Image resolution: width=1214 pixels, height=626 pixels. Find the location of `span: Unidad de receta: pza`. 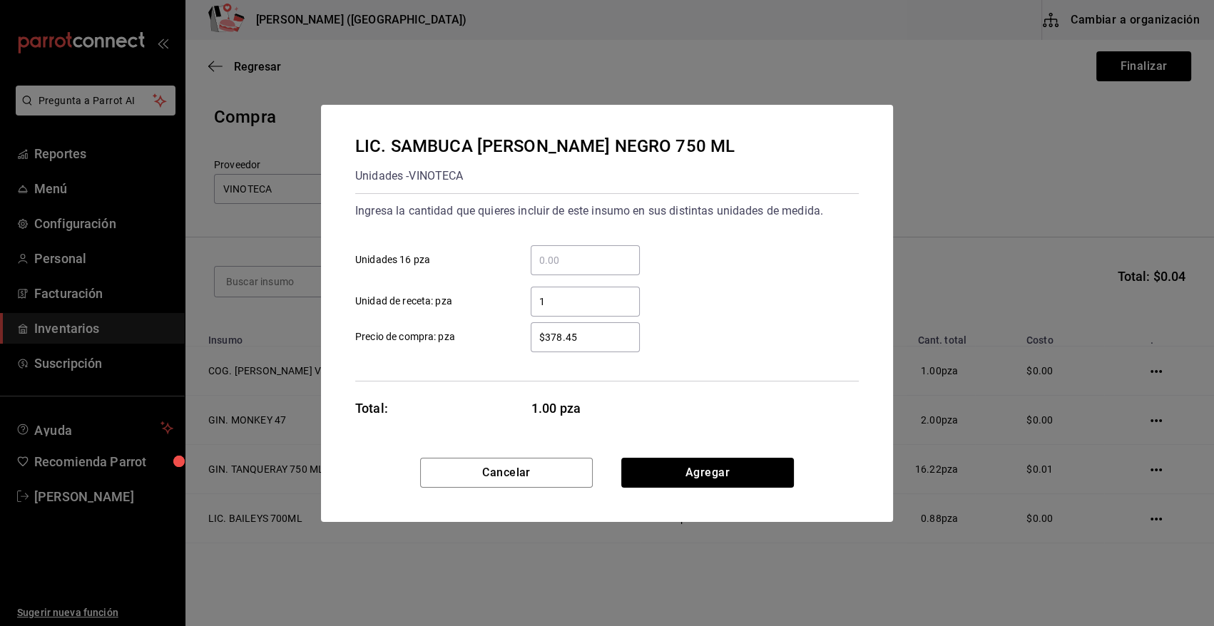

span: Unidad de receta: pza is located at coordinates (404, 301).